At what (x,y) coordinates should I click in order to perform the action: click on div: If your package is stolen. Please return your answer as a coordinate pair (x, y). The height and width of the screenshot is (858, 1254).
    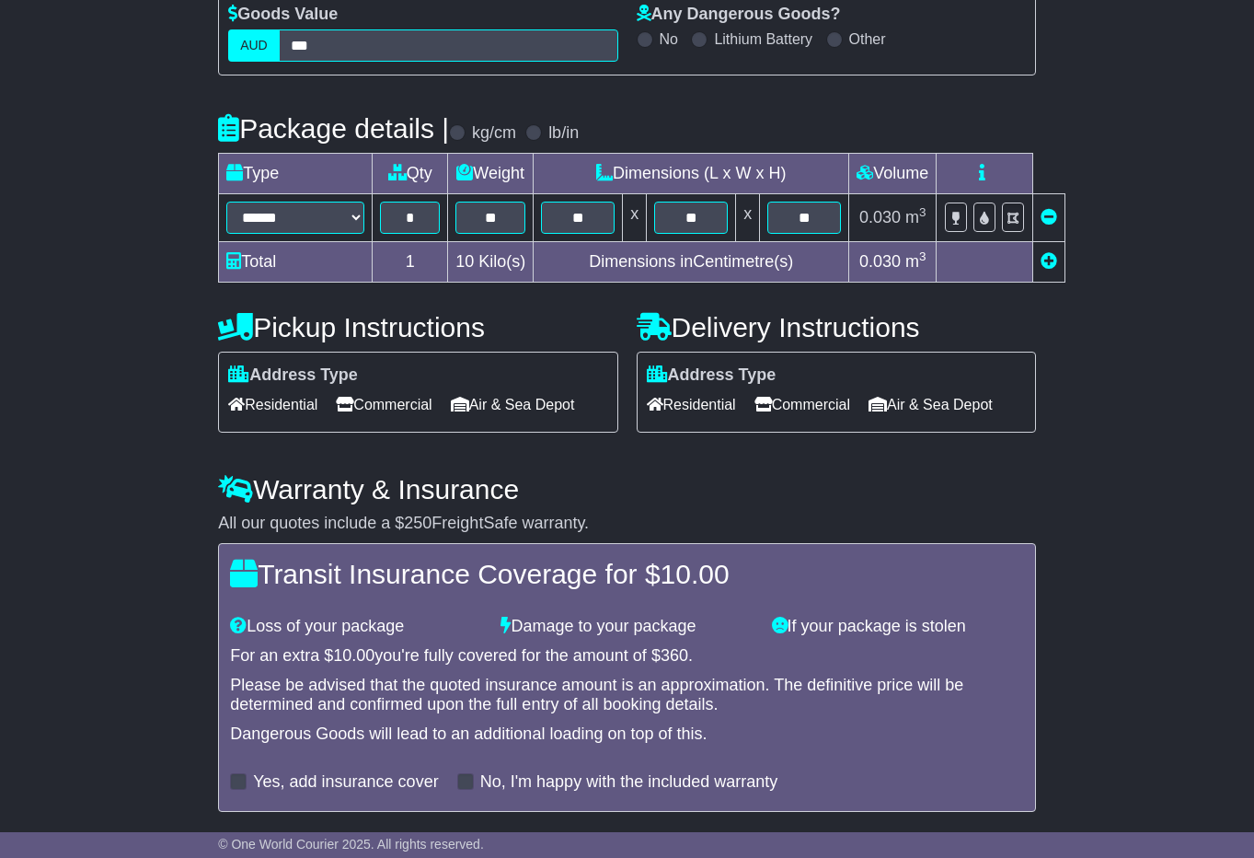
    Looking at the image, I should click on (898, 627).